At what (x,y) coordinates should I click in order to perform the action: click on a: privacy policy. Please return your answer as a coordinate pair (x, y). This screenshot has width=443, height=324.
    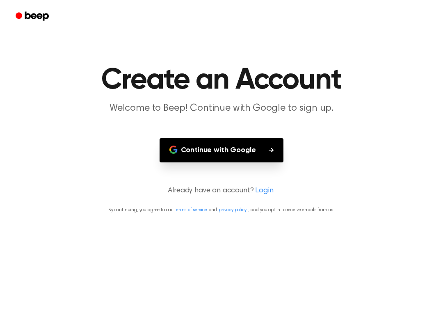
    Looking at the image, I should click on (233, 210).